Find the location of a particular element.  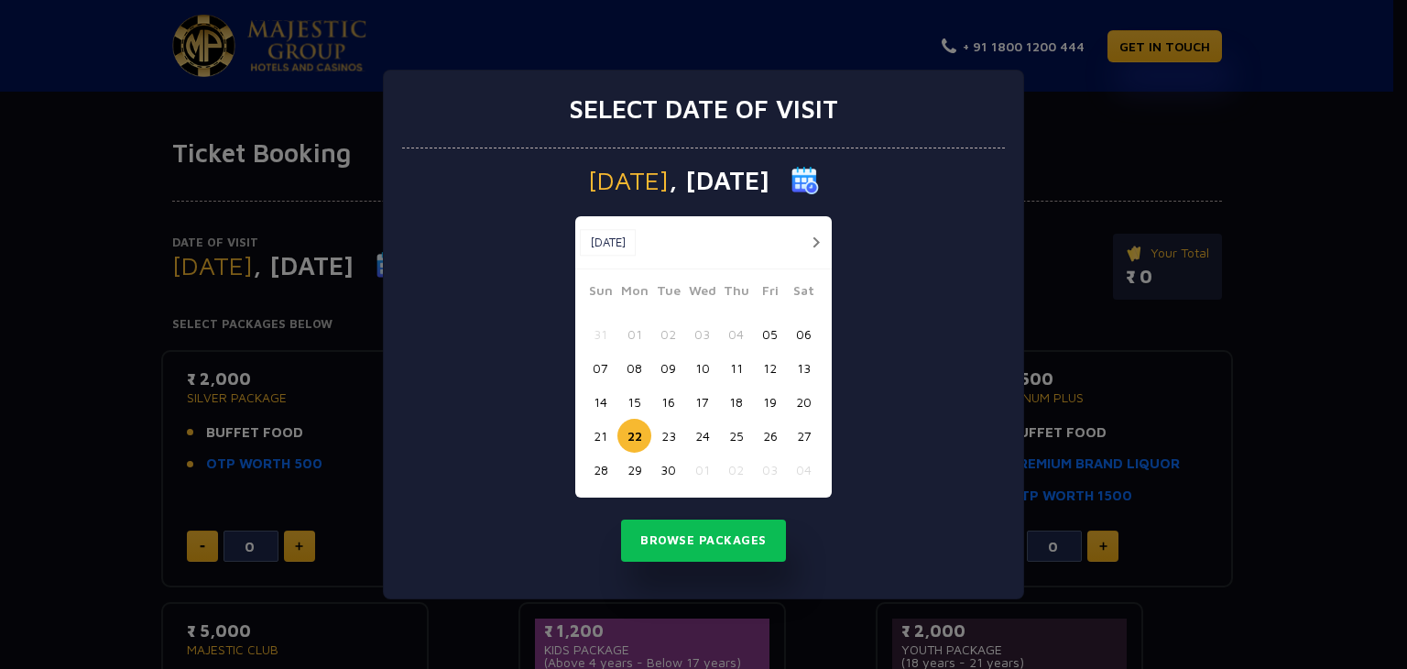

button: 08 is located at coordinates (634, 367).